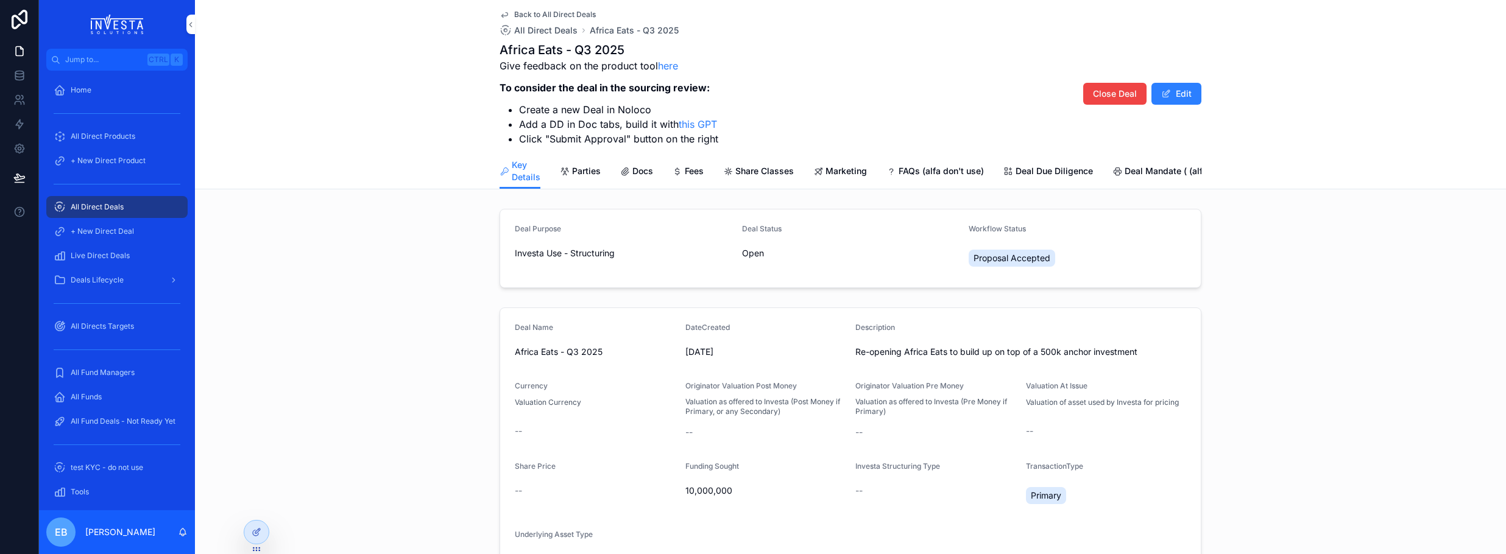  Describe the element at coordinates (697, 124) in the screenshot. I see `a: this GPT` at that location.